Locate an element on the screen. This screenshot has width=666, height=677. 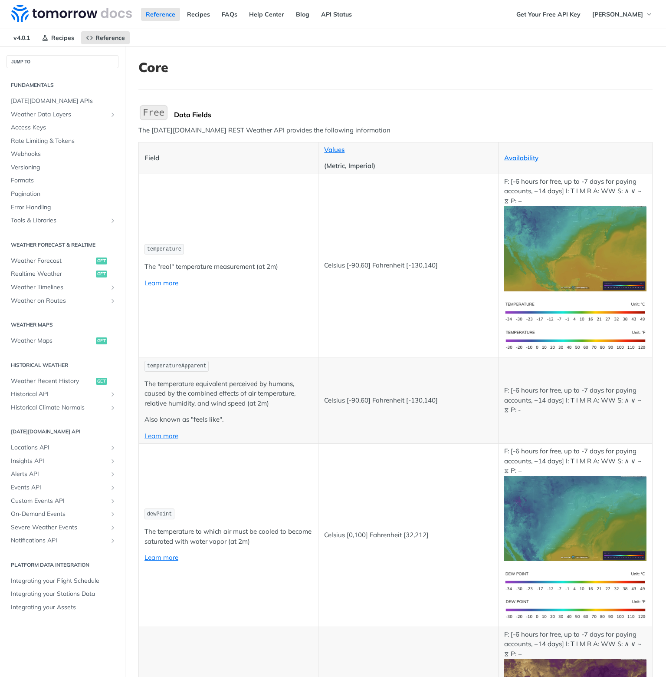
span: Historical API is located at coordinates (59, 394).